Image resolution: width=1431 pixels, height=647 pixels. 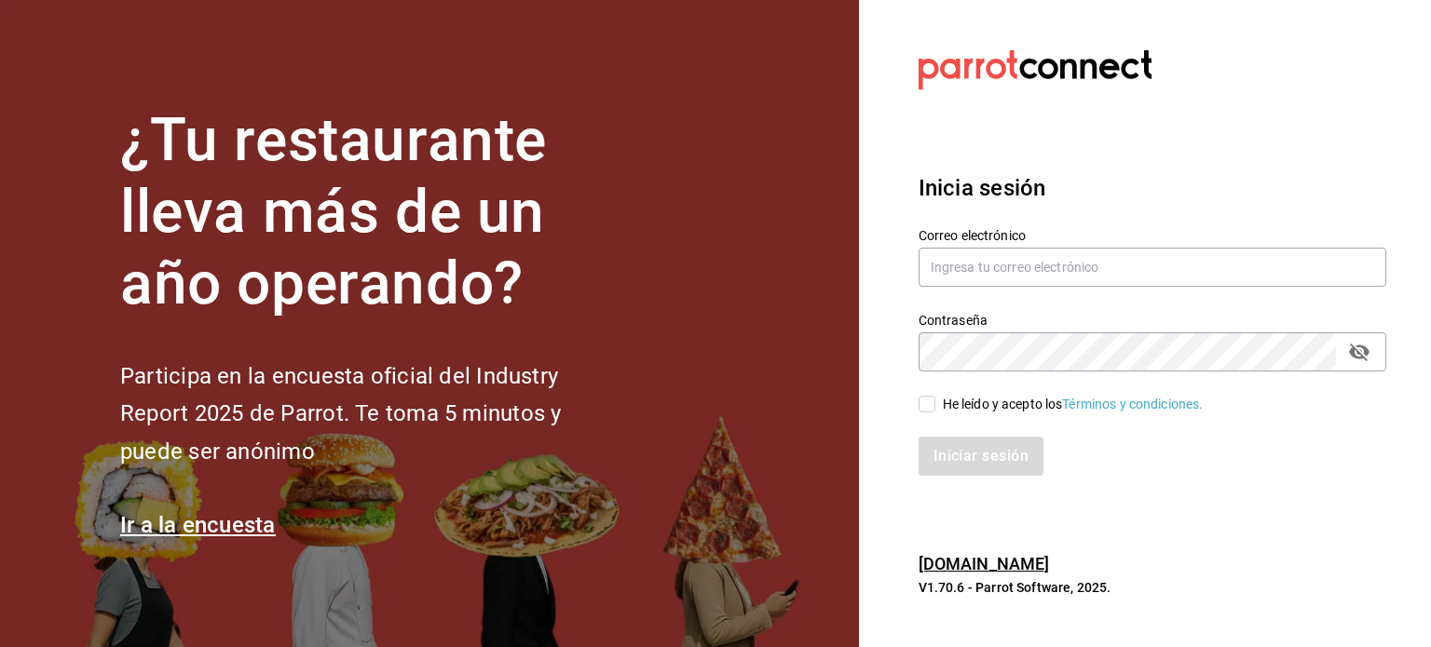 I want to click on input: Ingresa tu correo electrónico, so click(x=1152, y=267).